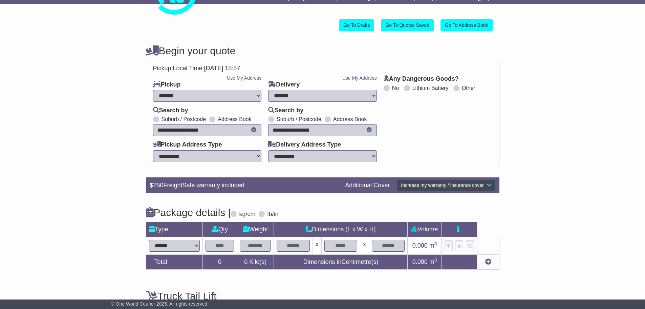  What do you see at coordinates (367, 185) in the screenshot?
I see `div: Additional Cover` at bounding box center [367, 185].